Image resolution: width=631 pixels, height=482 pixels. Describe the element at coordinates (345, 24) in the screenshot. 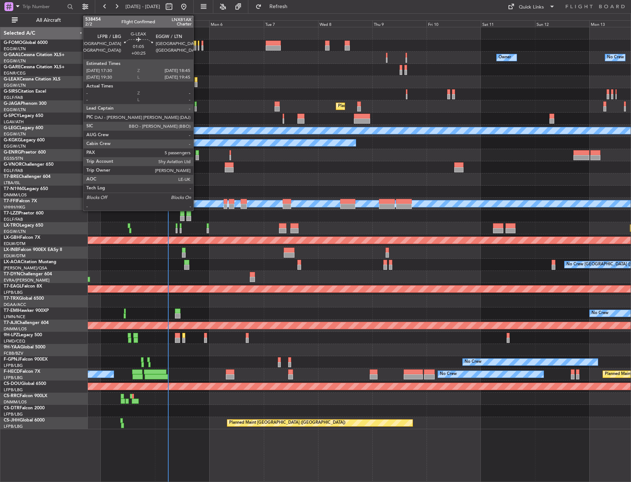

I see `div: Wed 8` at that location.